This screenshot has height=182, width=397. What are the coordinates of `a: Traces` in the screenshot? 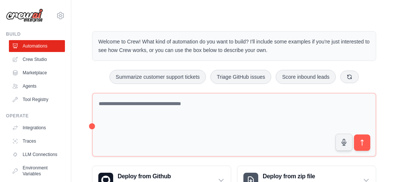 It's located at (37, 141).